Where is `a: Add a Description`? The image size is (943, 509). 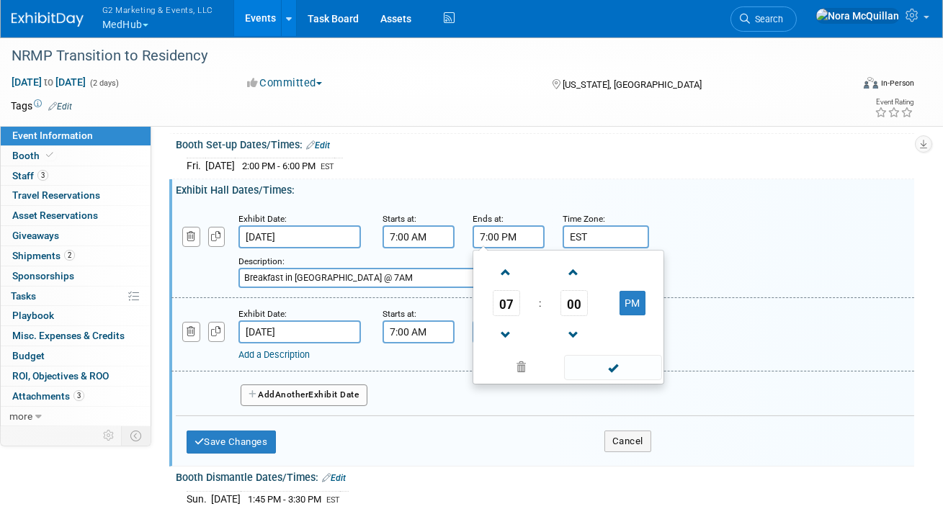 a: Add a Description is located at coordinates (274, 355).